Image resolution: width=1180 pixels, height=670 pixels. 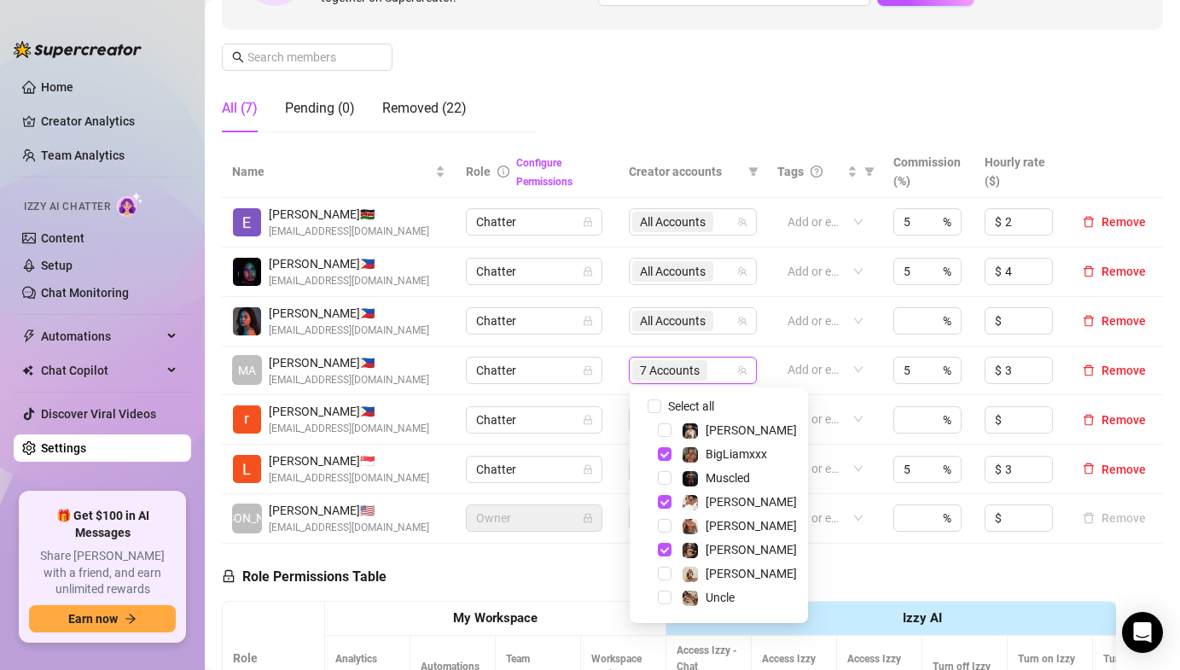 What do you see at coordinates (690, 455) in the screenshot?
I see `img: BigLiamxxx` at bounding box center [690, 455].